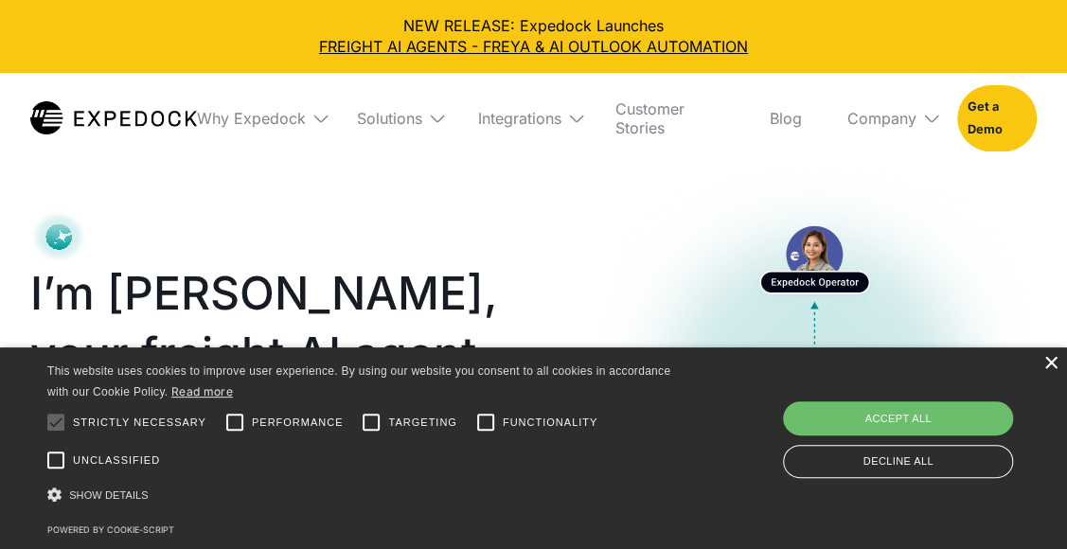  What do you see at coordinates (533, 36) in the screenshot?
I see `div: NEW RELEASE: Expedock Launches` at bounding box center [533, 36].